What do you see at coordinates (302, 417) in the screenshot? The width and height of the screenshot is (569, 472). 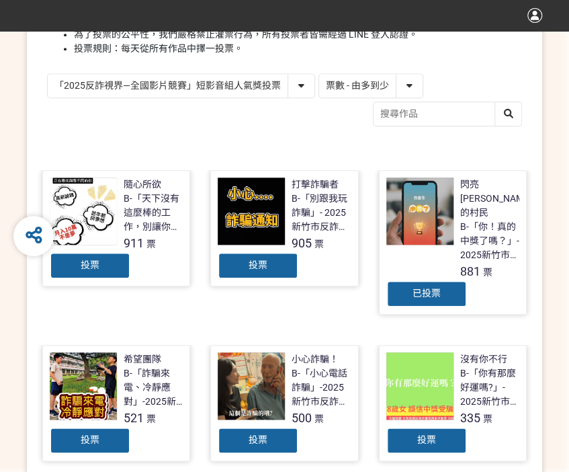 I see `span: 500` at bounding box center [302, 417].